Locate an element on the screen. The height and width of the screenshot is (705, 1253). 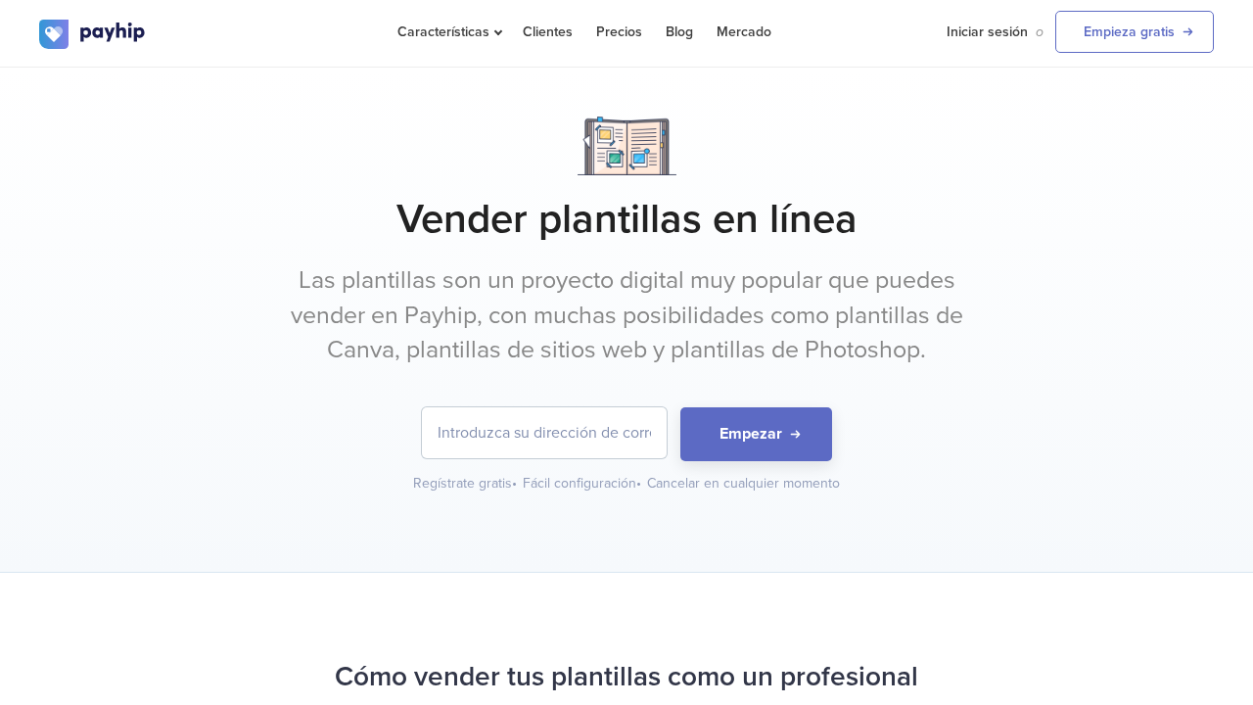
div: Regístrate gratis is located at coordinates (466, 484).